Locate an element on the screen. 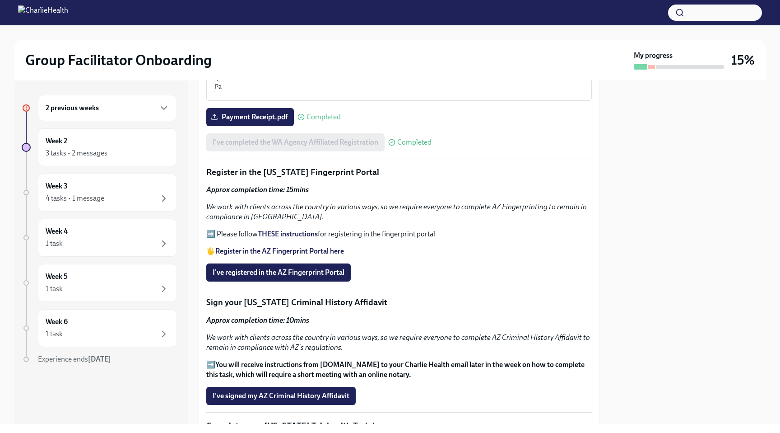 The width and height of the screenshot is (780, 433). h6: Week 6 is located at coordinates (56, 321).